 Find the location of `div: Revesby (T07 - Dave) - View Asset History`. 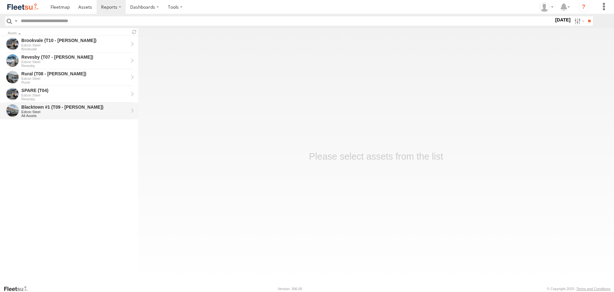

div: Revesby (T07 - Dave) - View Asset History is located at coordinates (75, 57).